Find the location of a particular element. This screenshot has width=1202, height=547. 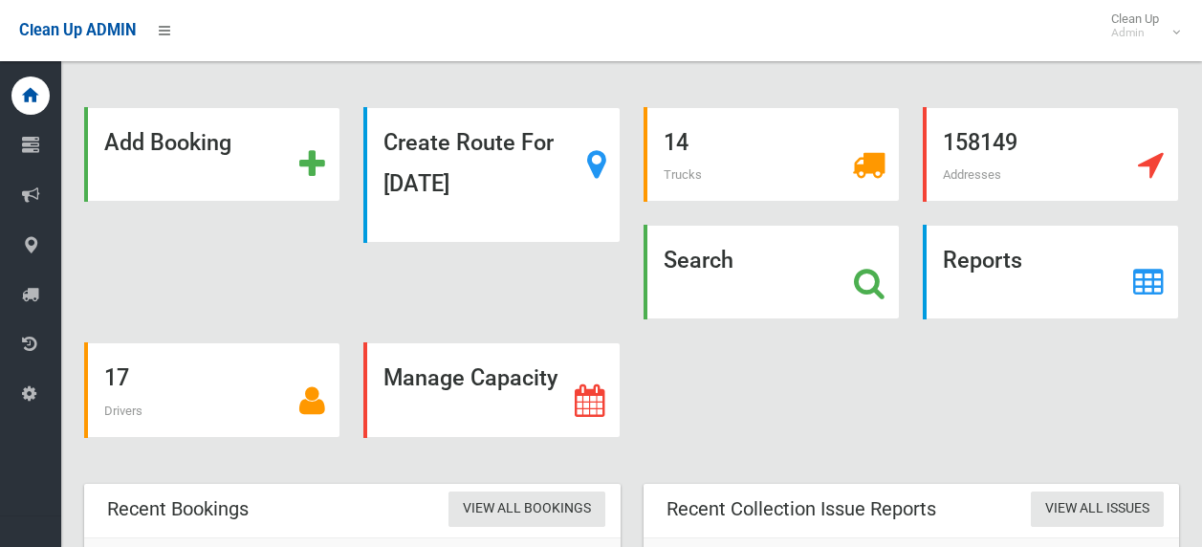

a: Add Booking is located at coordinates (212, 154).